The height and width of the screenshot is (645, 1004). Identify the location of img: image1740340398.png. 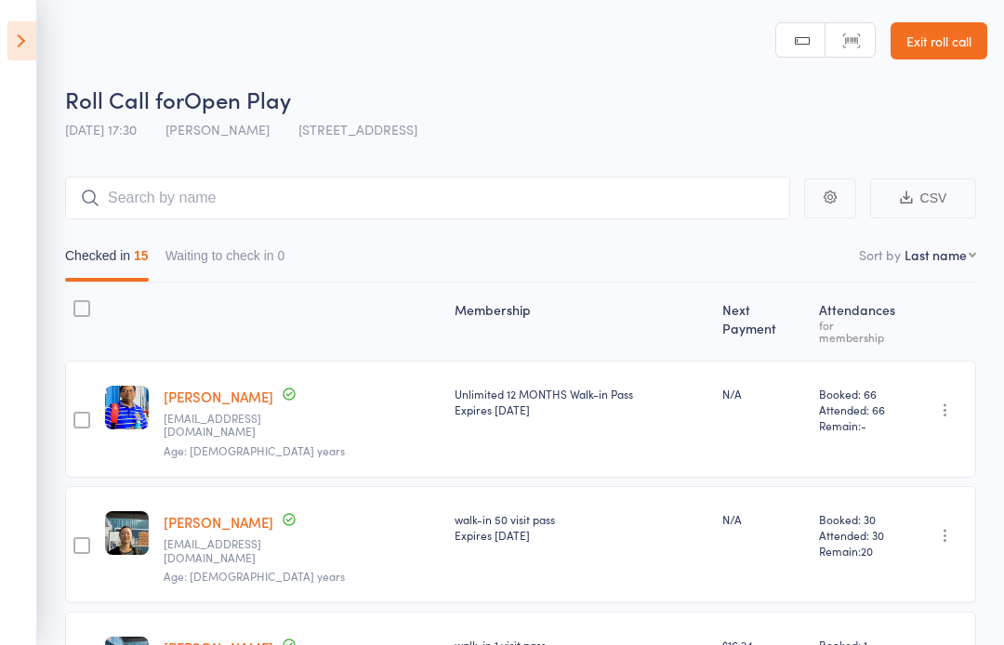
(126, 532).